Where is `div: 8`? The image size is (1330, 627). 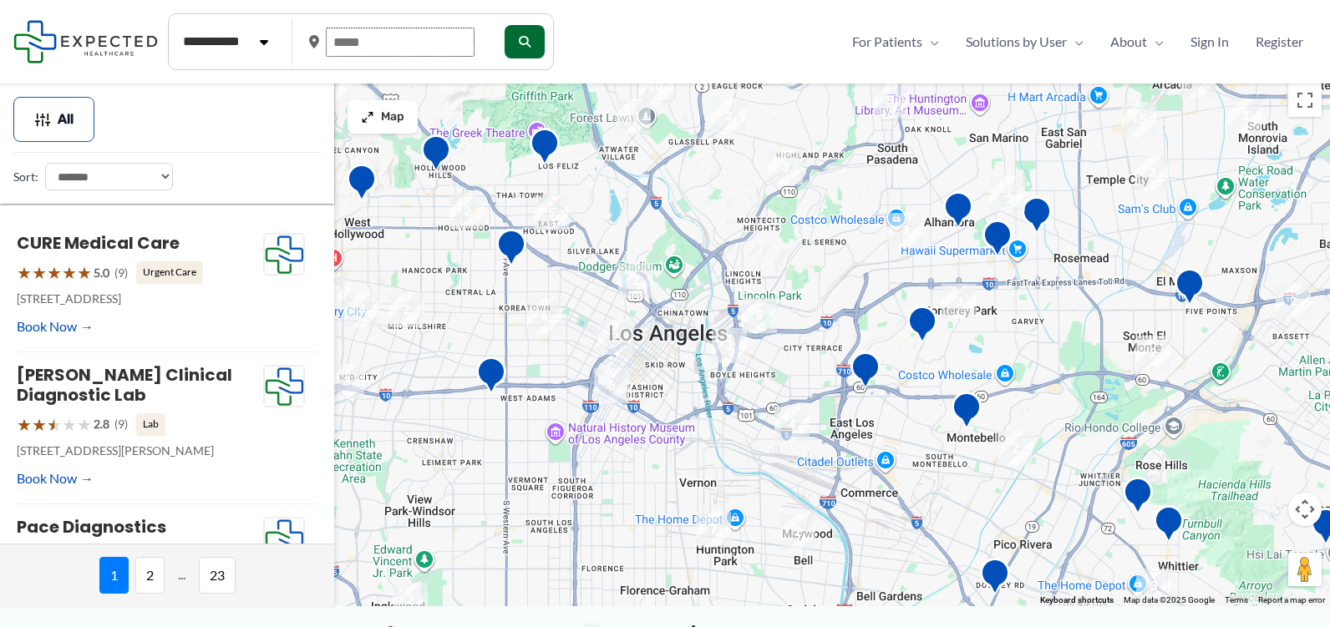 div: 8 is located at coordinates (1304, 91).